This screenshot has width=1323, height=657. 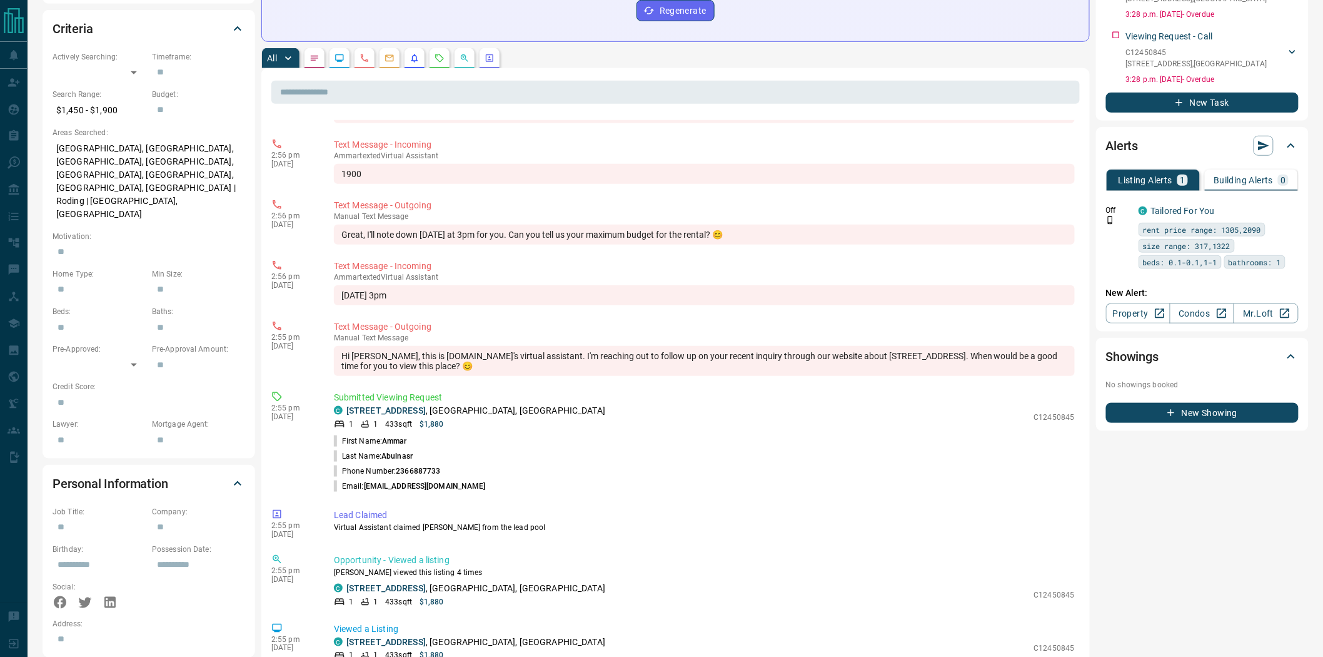 I want to click on h2: Personal Information, so click(x=110, y=483).